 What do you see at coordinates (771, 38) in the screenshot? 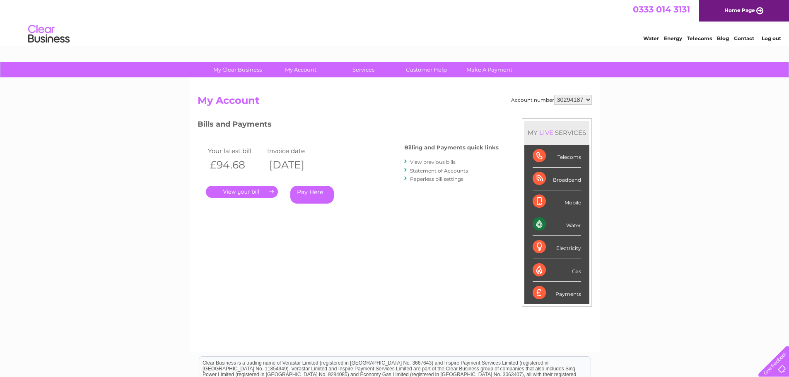
I see `a: Log out` at bounding box center [771, 38].